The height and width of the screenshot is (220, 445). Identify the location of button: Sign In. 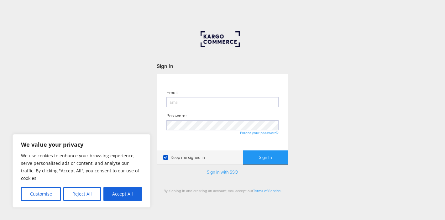
(265, 157).